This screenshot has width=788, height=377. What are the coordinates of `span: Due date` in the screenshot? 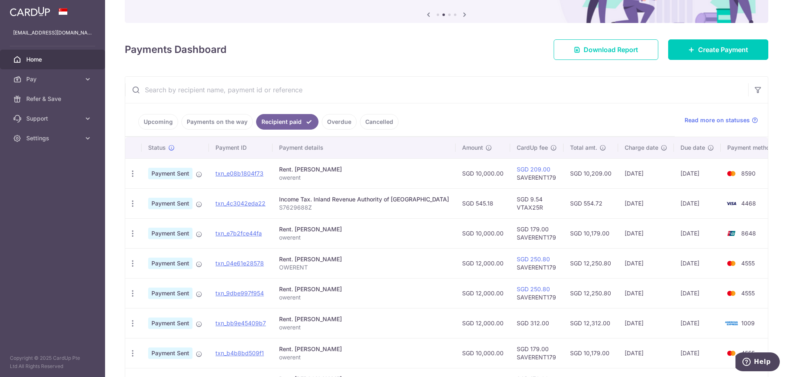 It's located at (693, 148).